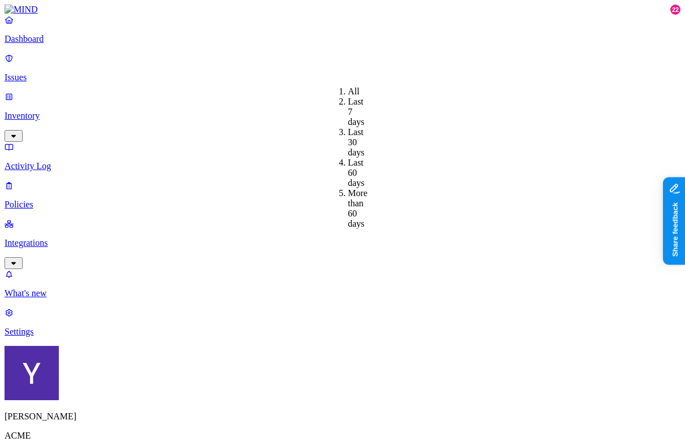 The image size is (685, 442). I want to click on img: Yana Orhov, so click(32, 373).